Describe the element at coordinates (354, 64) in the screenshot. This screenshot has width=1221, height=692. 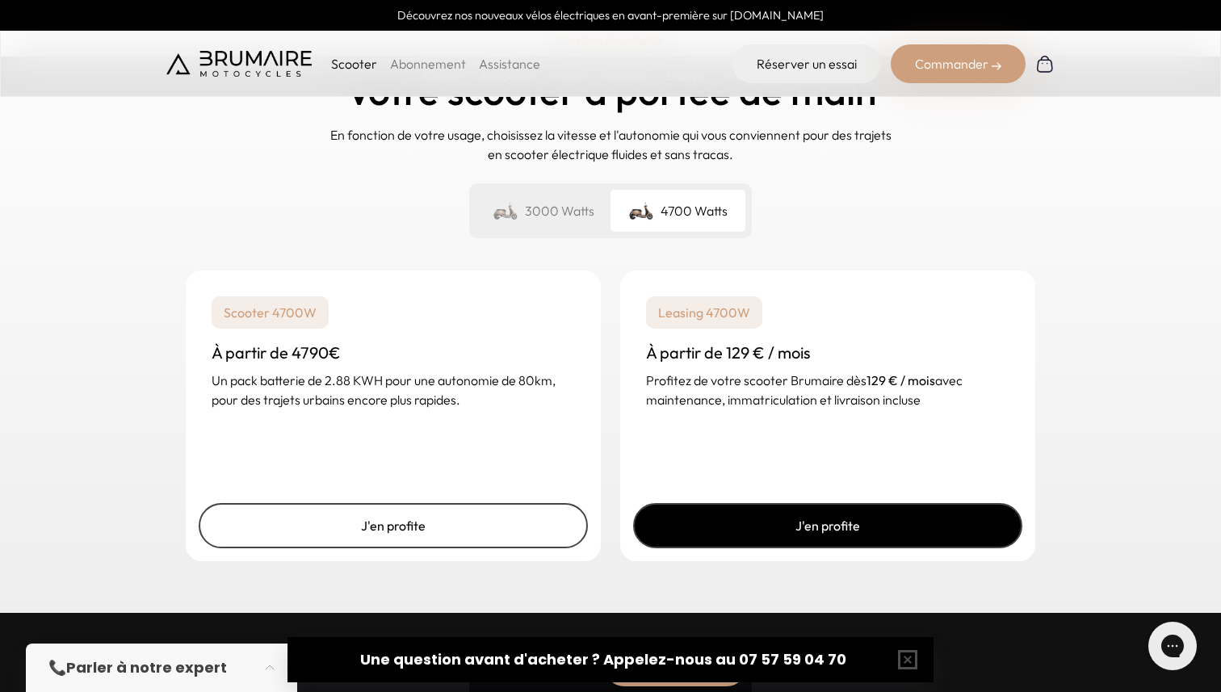
I see `p: Scooter` at that location.